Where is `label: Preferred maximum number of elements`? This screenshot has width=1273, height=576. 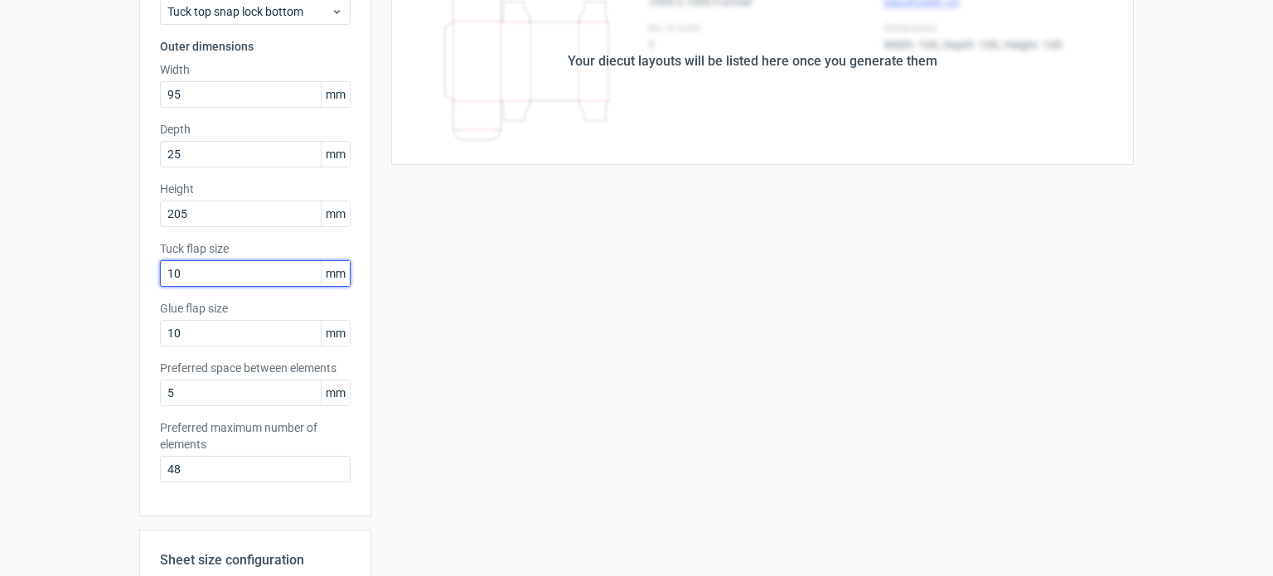
label: Preferred maximum number of elements is located at coordinates (255, 436).